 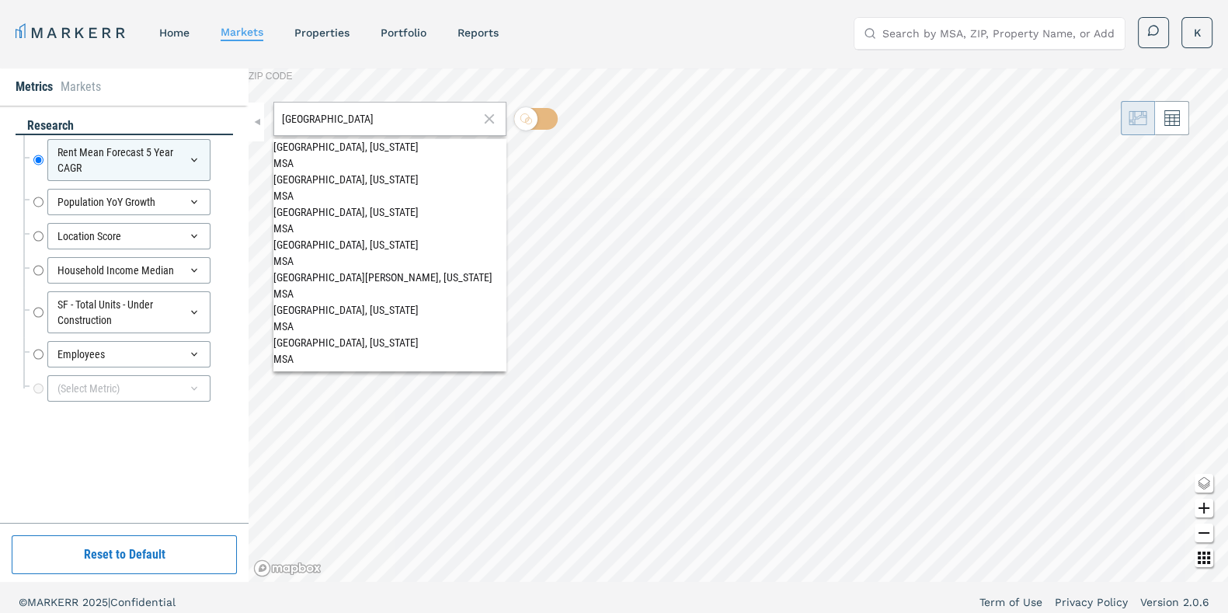 What do you see at coordinates (81, 87) in the screenshot?
I see `li: Markets` at bounding box center [81, 87].